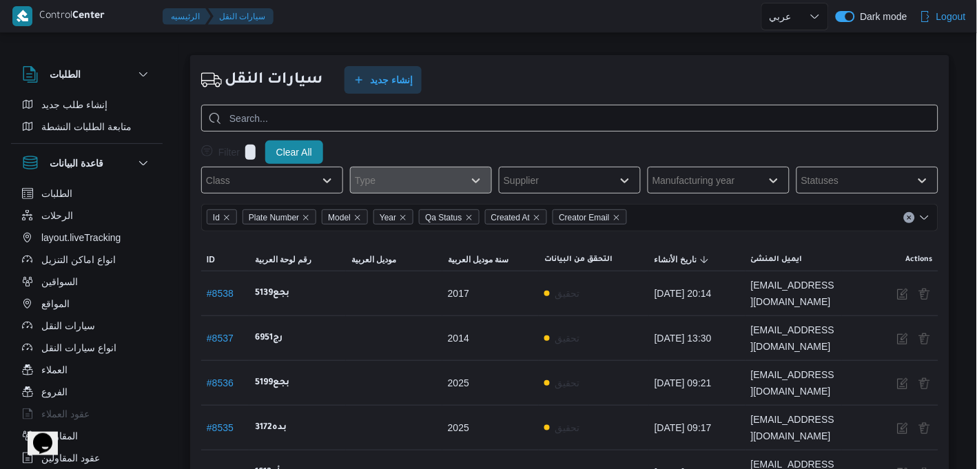  I want to click on span: 2017, so click(458, 293).